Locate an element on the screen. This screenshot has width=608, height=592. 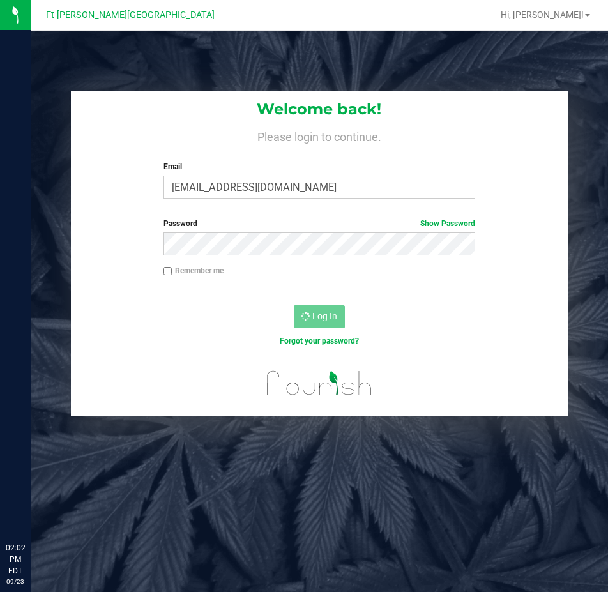
p: 02:02 PM EDT is located at coordinates (15, 559).